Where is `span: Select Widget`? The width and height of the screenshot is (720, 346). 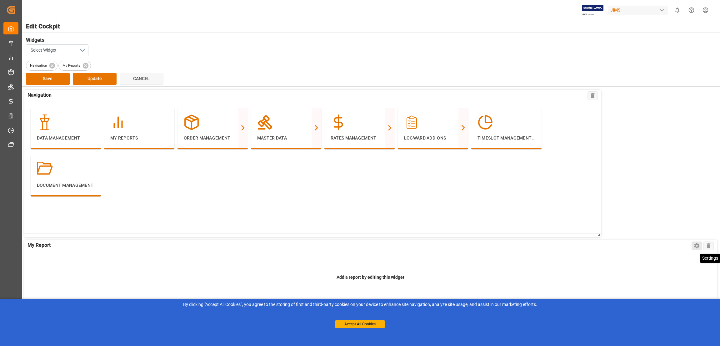
span: Select Widget is located at coordinates (43, 50).